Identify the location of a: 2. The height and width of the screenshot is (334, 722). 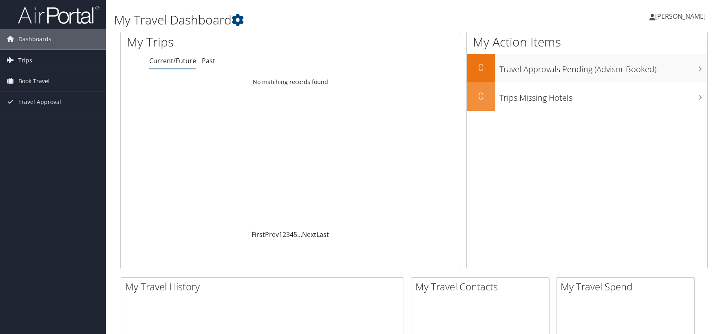
(284, 234).